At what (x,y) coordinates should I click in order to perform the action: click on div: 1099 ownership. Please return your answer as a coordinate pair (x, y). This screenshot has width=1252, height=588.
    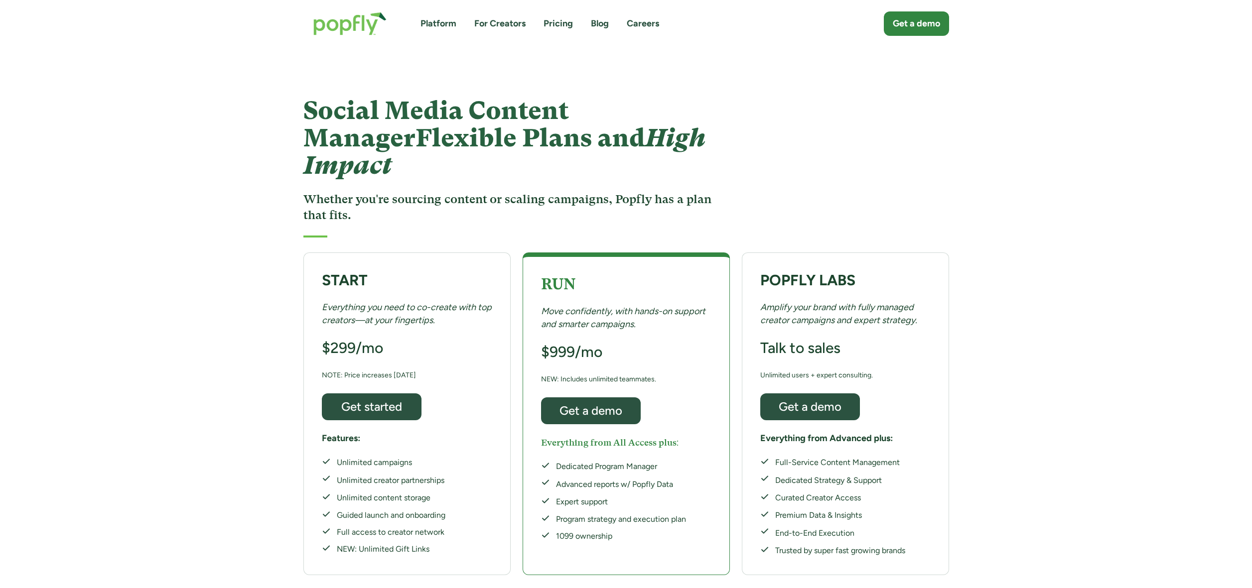
    Looking at the image, I should click on (621, 536).